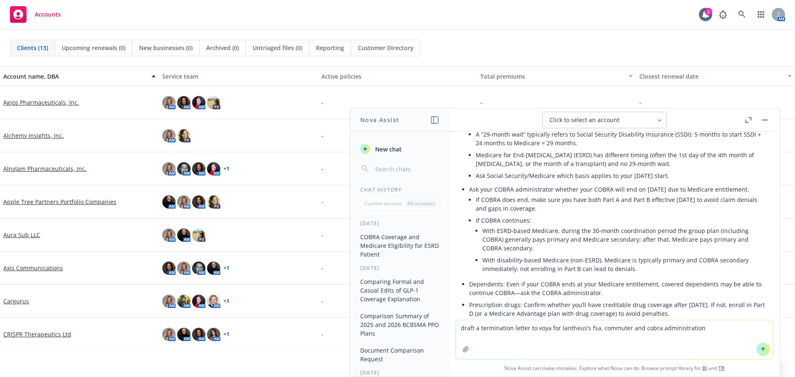  What do you see at coordinates (721, 368) in the screenshot?
I see `a: TR` at bounding box center [721, 368].